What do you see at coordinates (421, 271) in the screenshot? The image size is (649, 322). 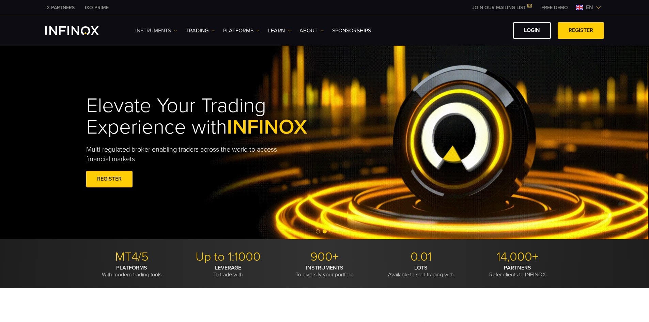 I see `p: Available to start trading with` at bounding box center [421, 271].